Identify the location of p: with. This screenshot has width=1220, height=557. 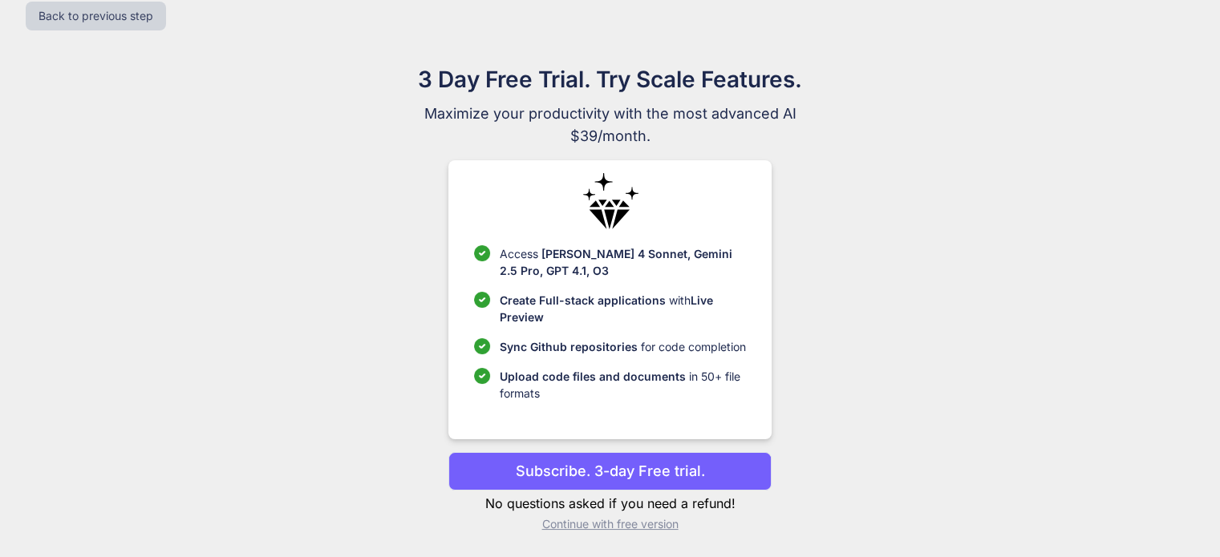
(622, 309).